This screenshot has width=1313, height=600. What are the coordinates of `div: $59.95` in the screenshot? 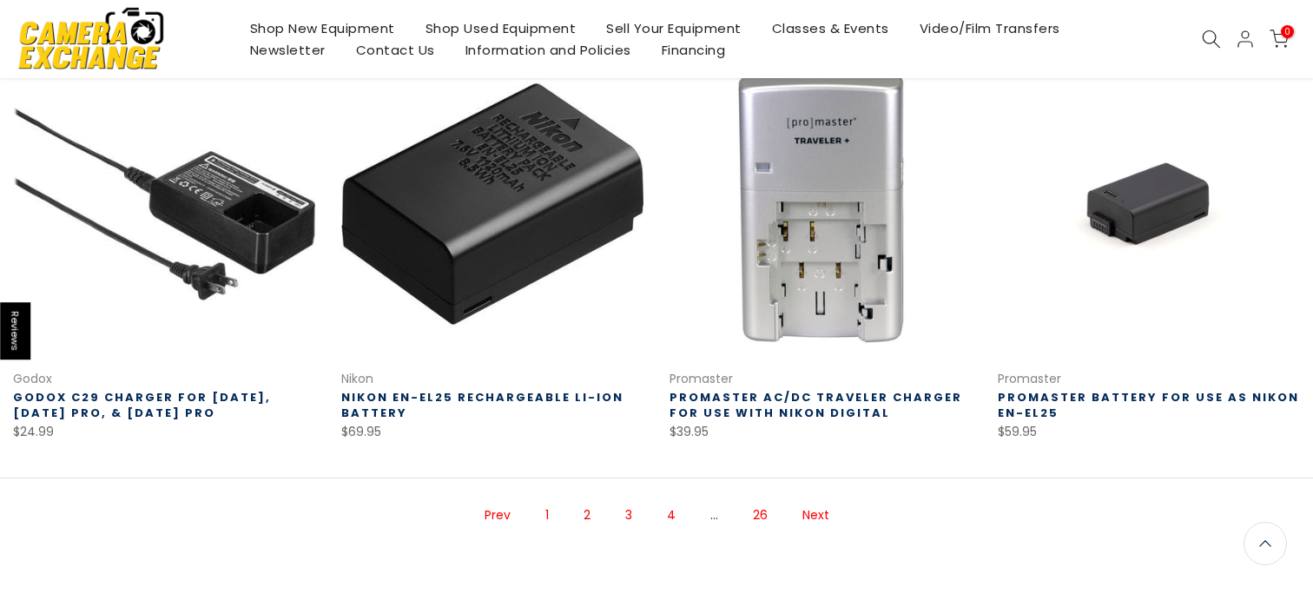 It's located at (1148, 431).